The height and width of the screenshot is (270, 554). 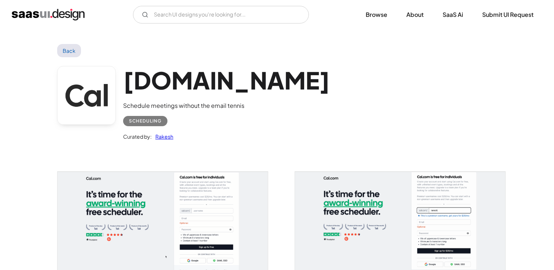 I want to click on a: home, so click(x=48, y=15).